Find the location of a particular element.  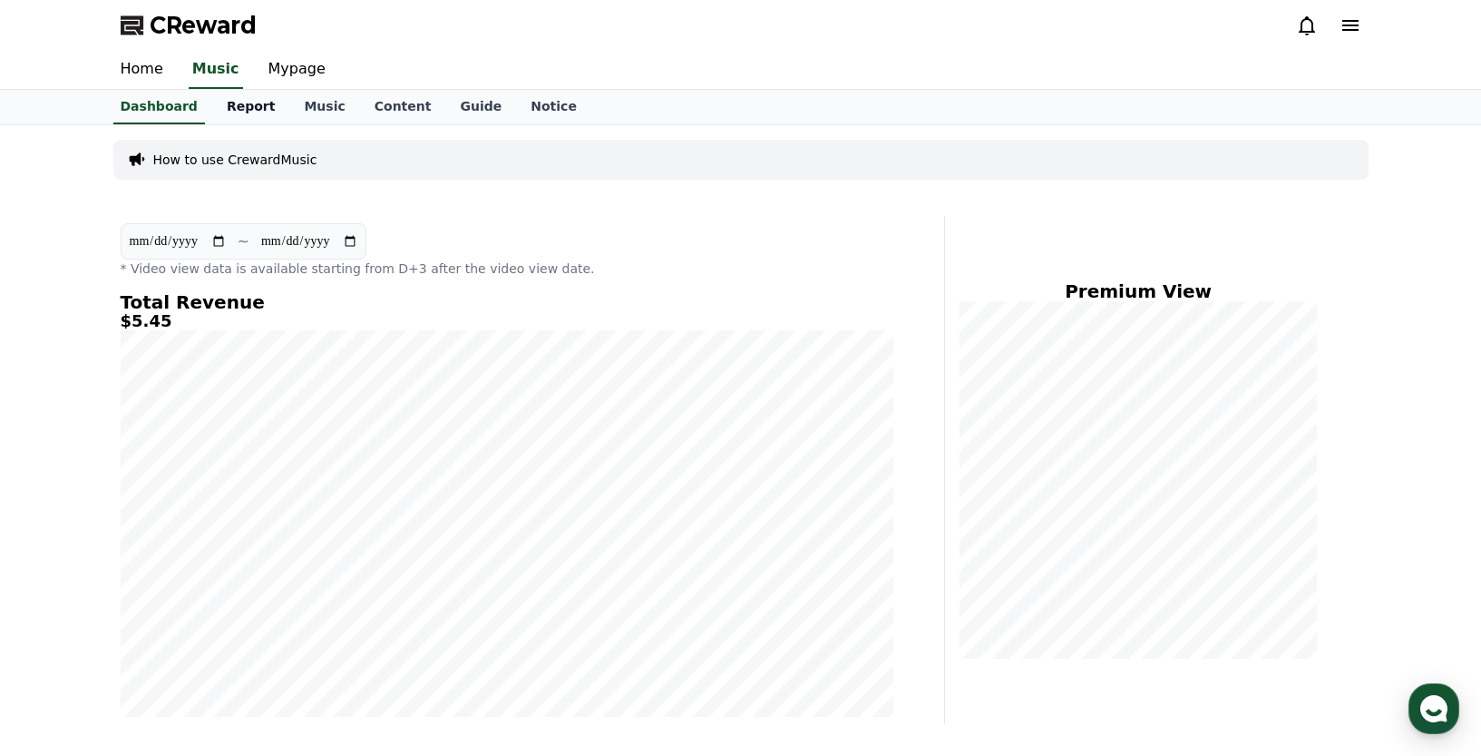

p: How to use CrewardMusic is located at coordinates (235, 160).